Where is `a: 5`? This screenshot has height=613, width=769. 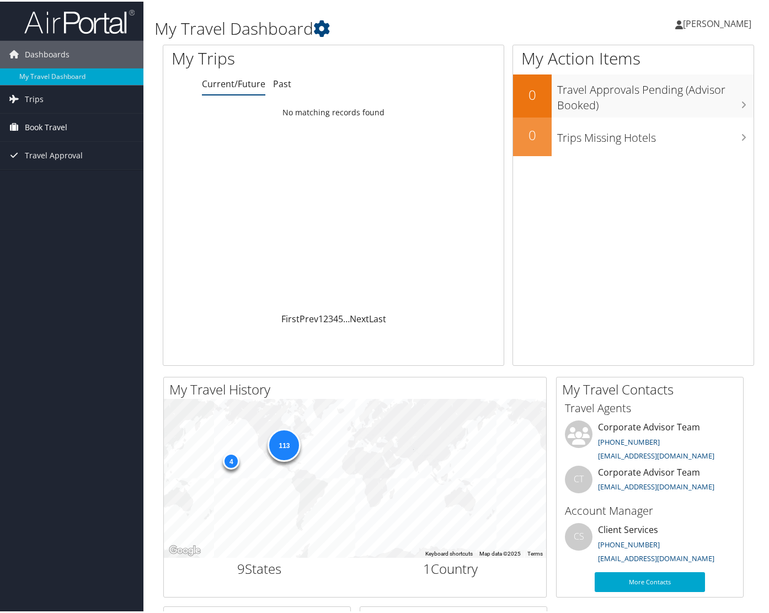
a: 5 is located at coordinates (340, 317).